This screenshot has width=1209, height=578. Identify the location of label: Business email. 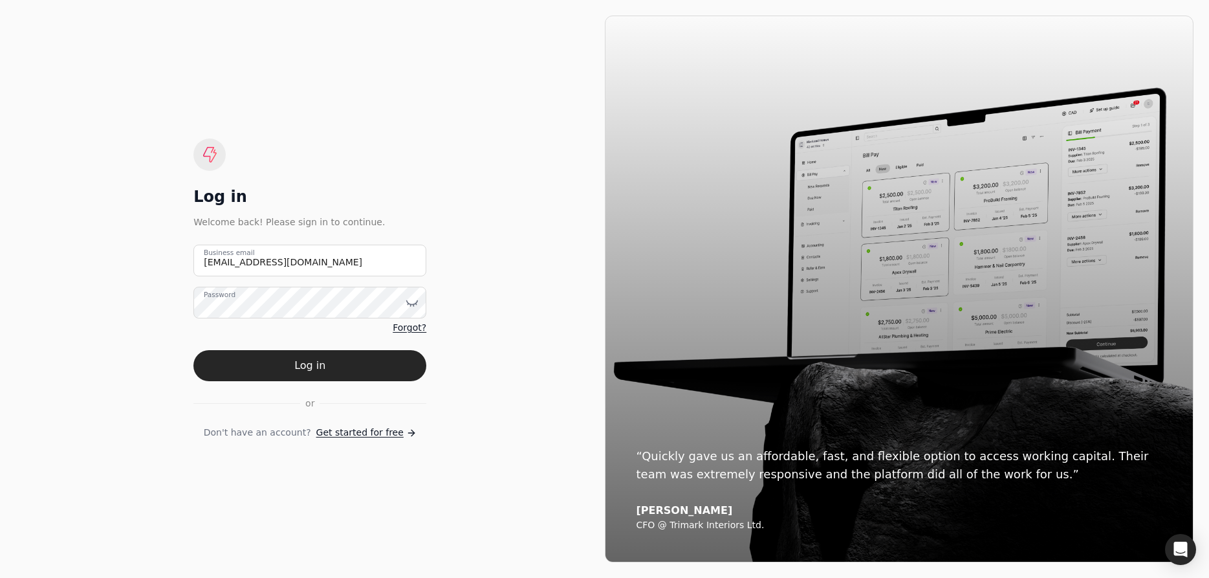
(229, 253).